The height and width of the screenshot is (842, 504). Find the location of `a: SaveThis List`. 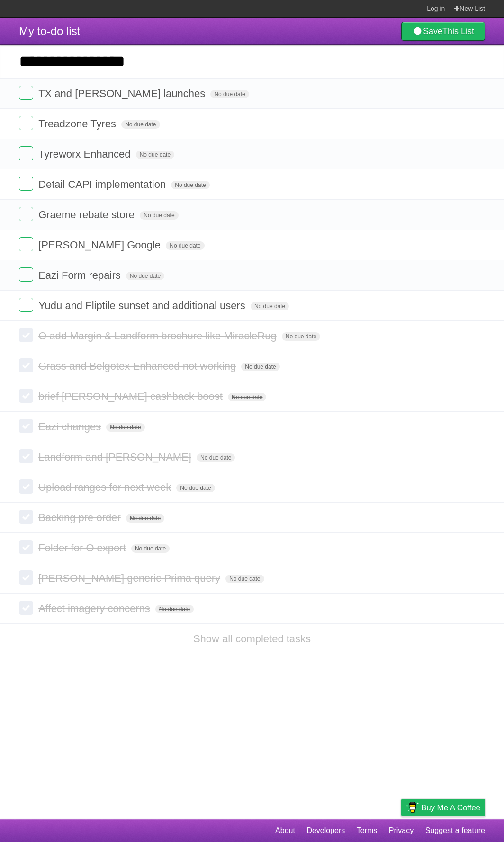

a: SaveThis List is located at coordinates (443, 31).